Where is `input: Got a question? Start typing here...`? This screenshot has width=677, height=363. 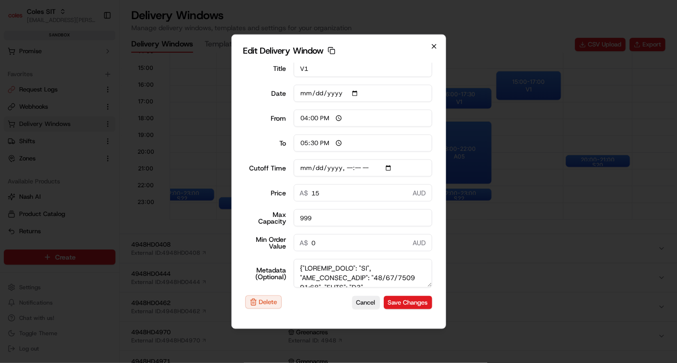 input: Got a question? Start typing here... is located at coordinates (99, 66).